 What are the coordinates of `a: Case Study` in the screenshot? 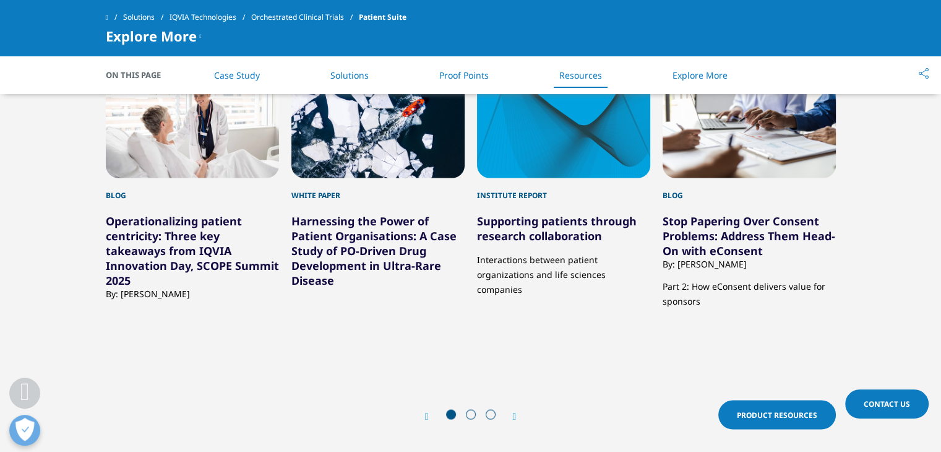 It's located at (237, 75).